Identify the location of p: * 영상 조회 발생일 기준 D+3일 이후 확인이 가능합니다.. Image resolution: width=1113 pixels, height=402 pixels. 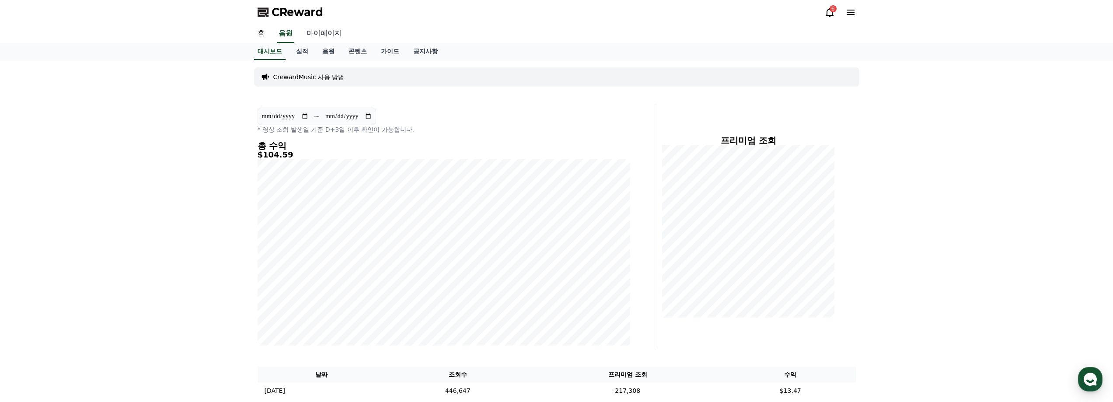
(444, 129).